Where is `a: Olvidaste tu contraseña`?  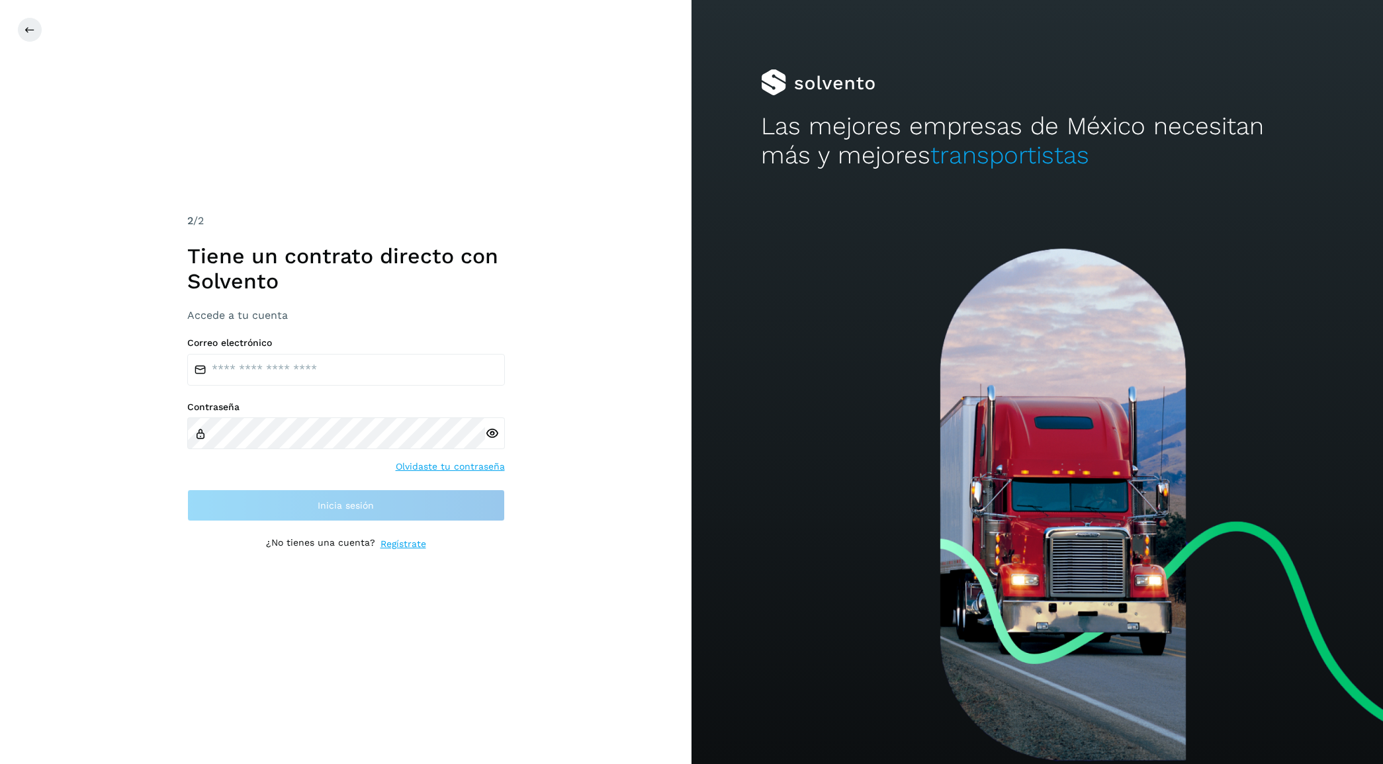
a: Olvidaste tu contraseña is located at coordinates (450, 467).